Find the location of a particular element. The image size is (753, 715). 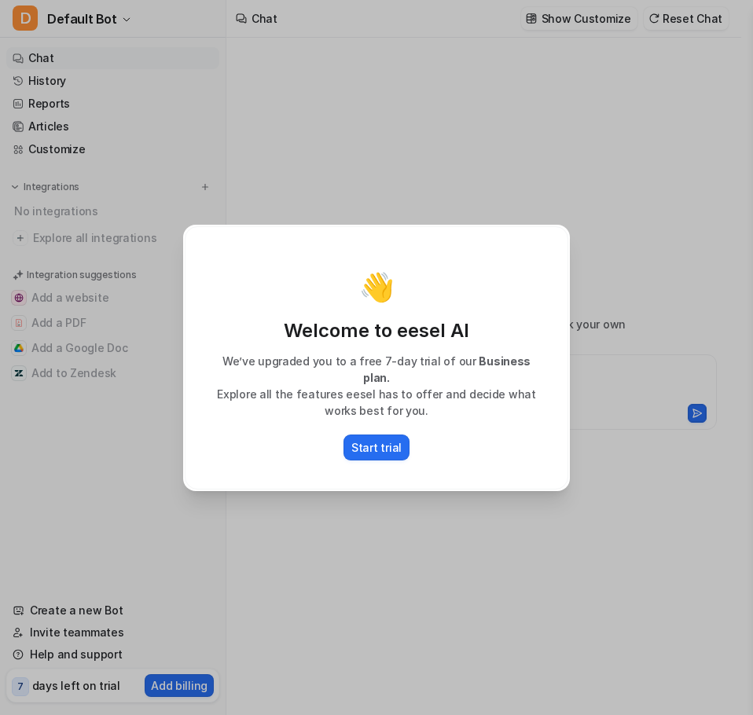

p: Welcome to eesel AI is located at coordinates (376, 331).